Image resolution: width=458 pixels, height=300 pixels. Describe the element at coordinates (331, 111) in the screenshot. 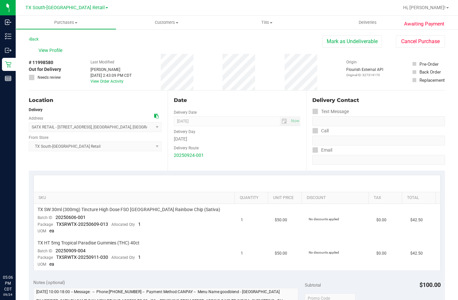

I see `label: Text Message` at that location.